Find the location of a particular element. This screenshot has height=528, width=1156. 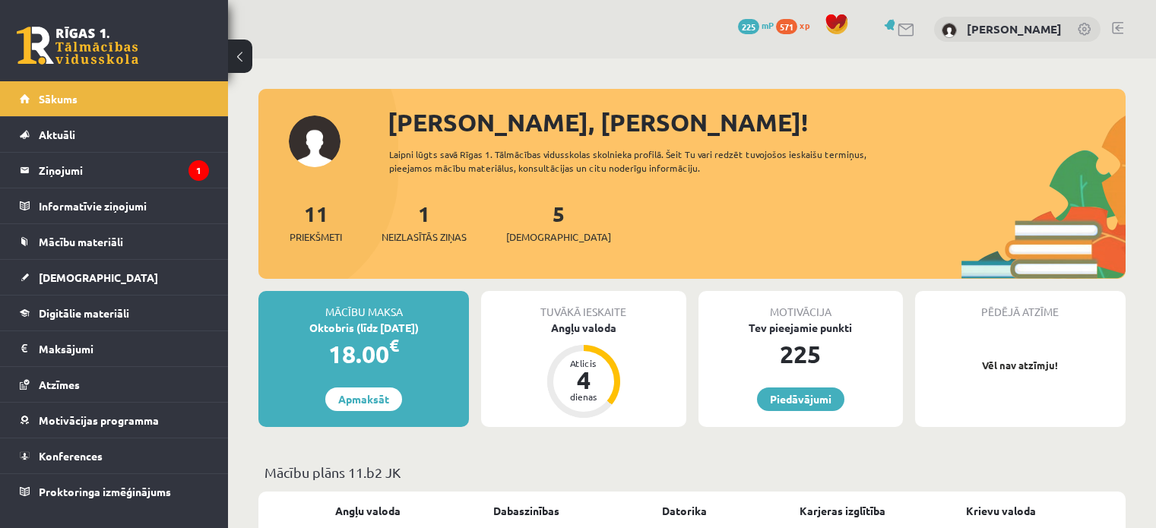

a: Dabaszinības is located at coordinates (526, 511).